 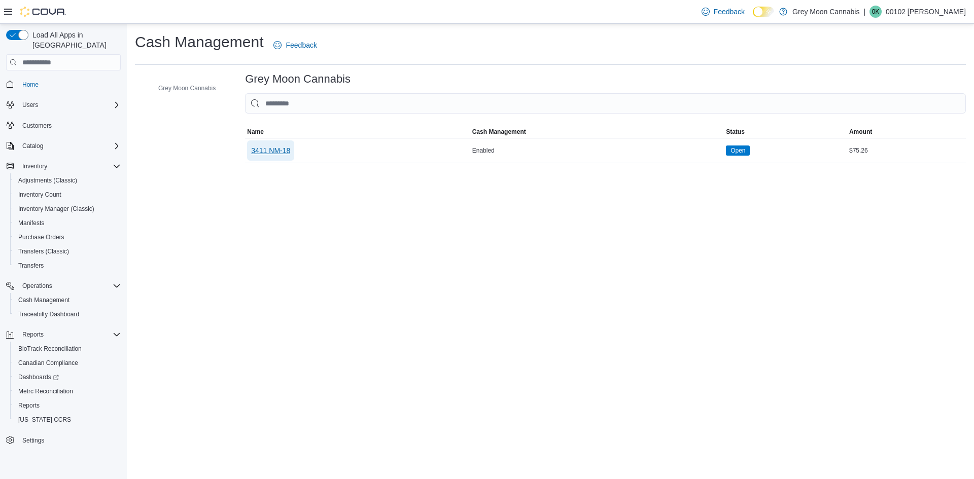 I want to click on button: Inventory Count, so click(x=67, y=195).